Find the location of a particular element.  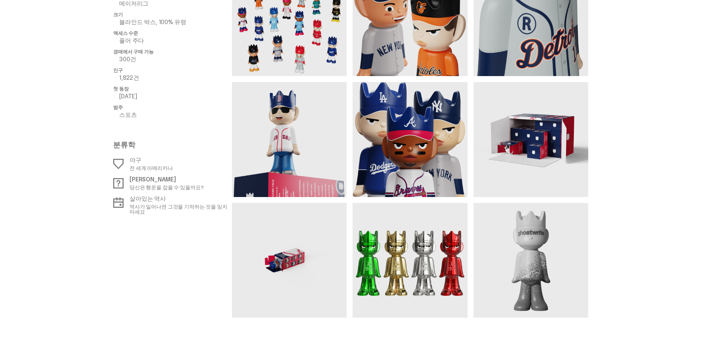

font: 300건 is located at coordinates (127, 59).